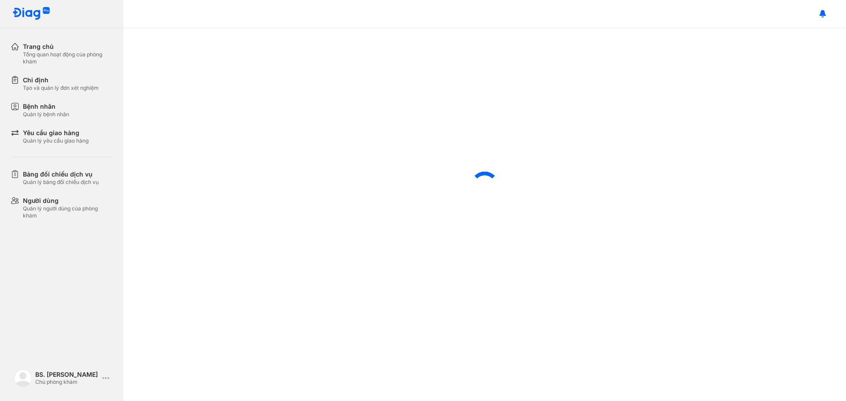 The image size is (846, 401). Describe the element at coordinates (67, 382) in the screenshot. I see `div: Chủ phòng khám` at that location.